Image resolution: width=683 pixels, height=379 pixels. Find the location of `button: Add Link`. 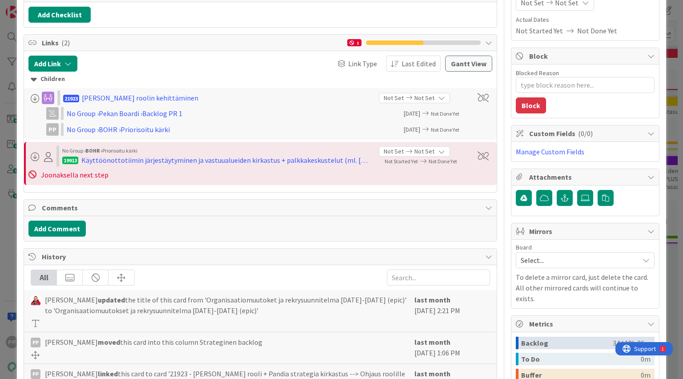

button: Add Link is located at coordinates (53, 64).